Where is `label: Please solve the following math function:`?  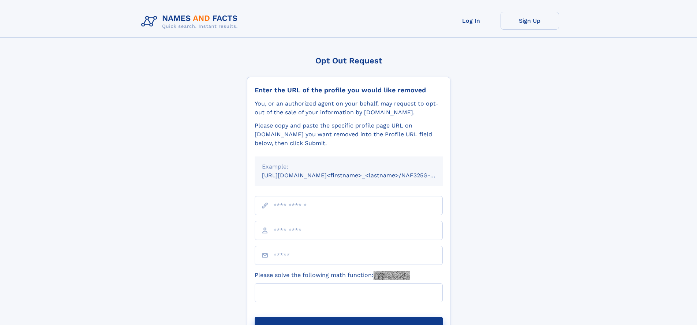
label: Please solve the following math function: is located at coordinates (332, 275).